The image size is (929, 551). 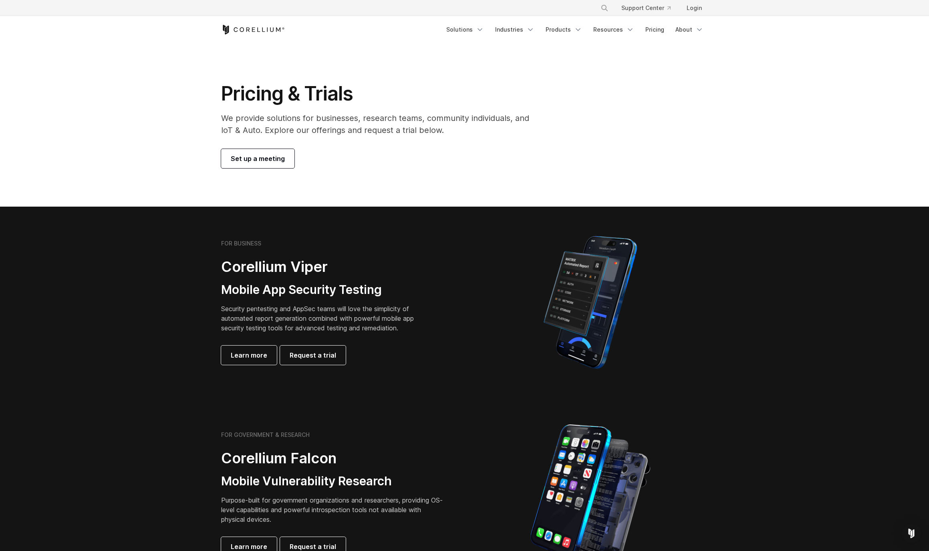 What do you see at coordinates (646, 8) in the screenshot?
I see `a: Support Center` at bounding box center [646, 8].